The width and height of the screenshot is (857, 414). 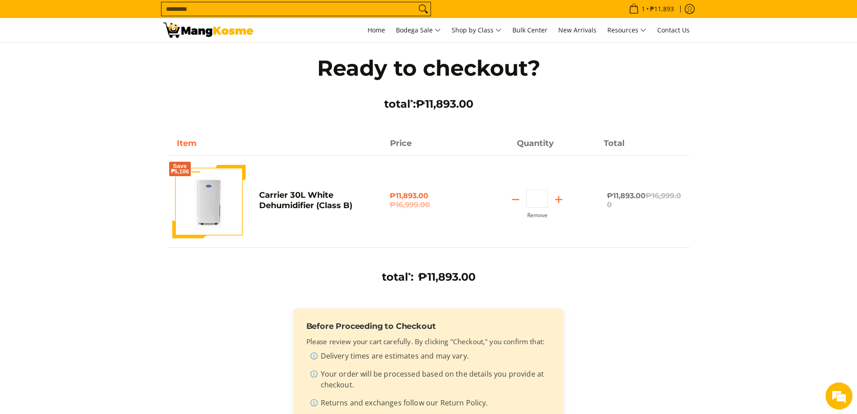 What do you see at coordinates (674, 30) in the screenshot?
I see `a: Contact Us` at bounding box center [674, 30].